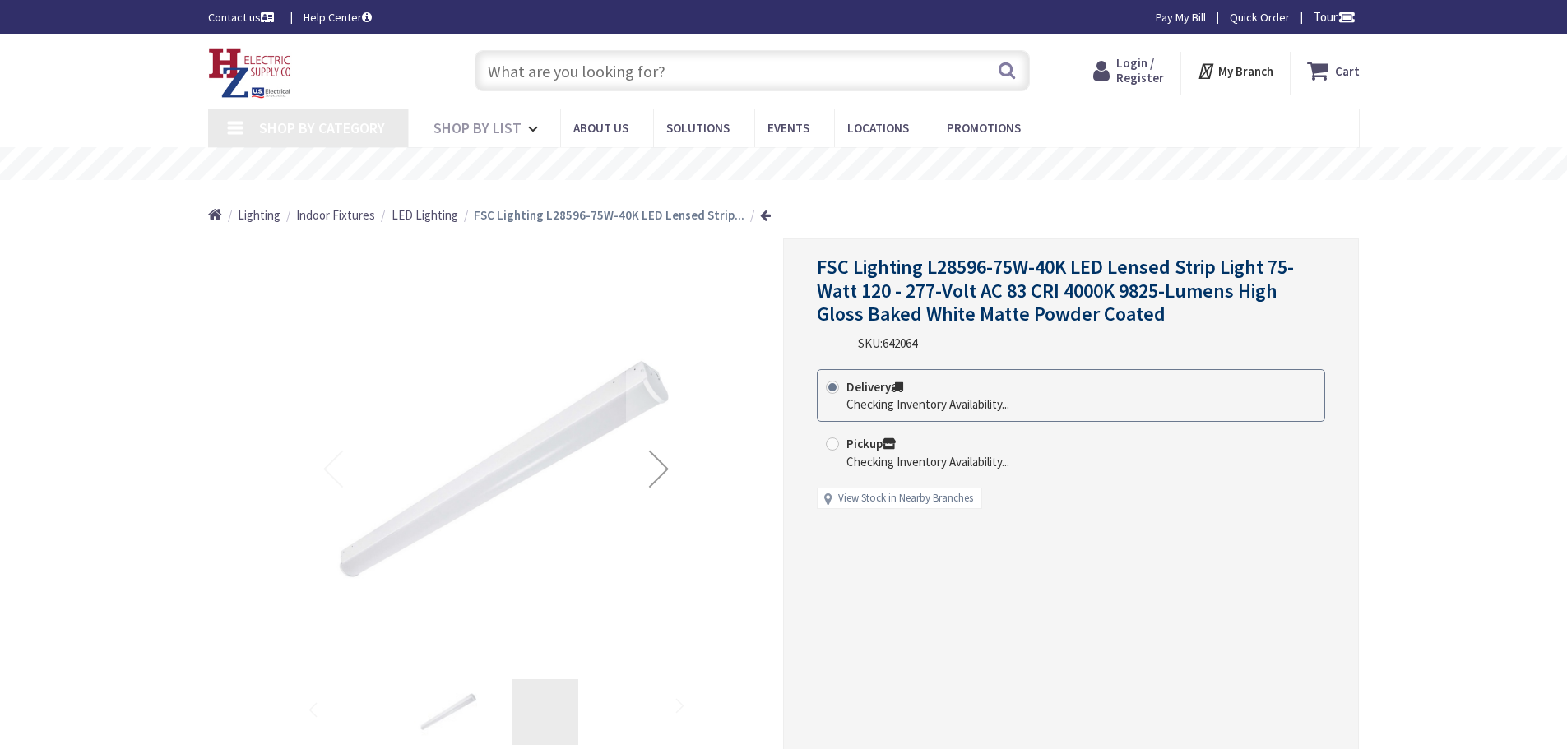 This screenshot has height=749, width=1567. What do you see at coordinates (259, 215) in the screenshot?
I see `a: Lighting` at bounding box center [259, 215].